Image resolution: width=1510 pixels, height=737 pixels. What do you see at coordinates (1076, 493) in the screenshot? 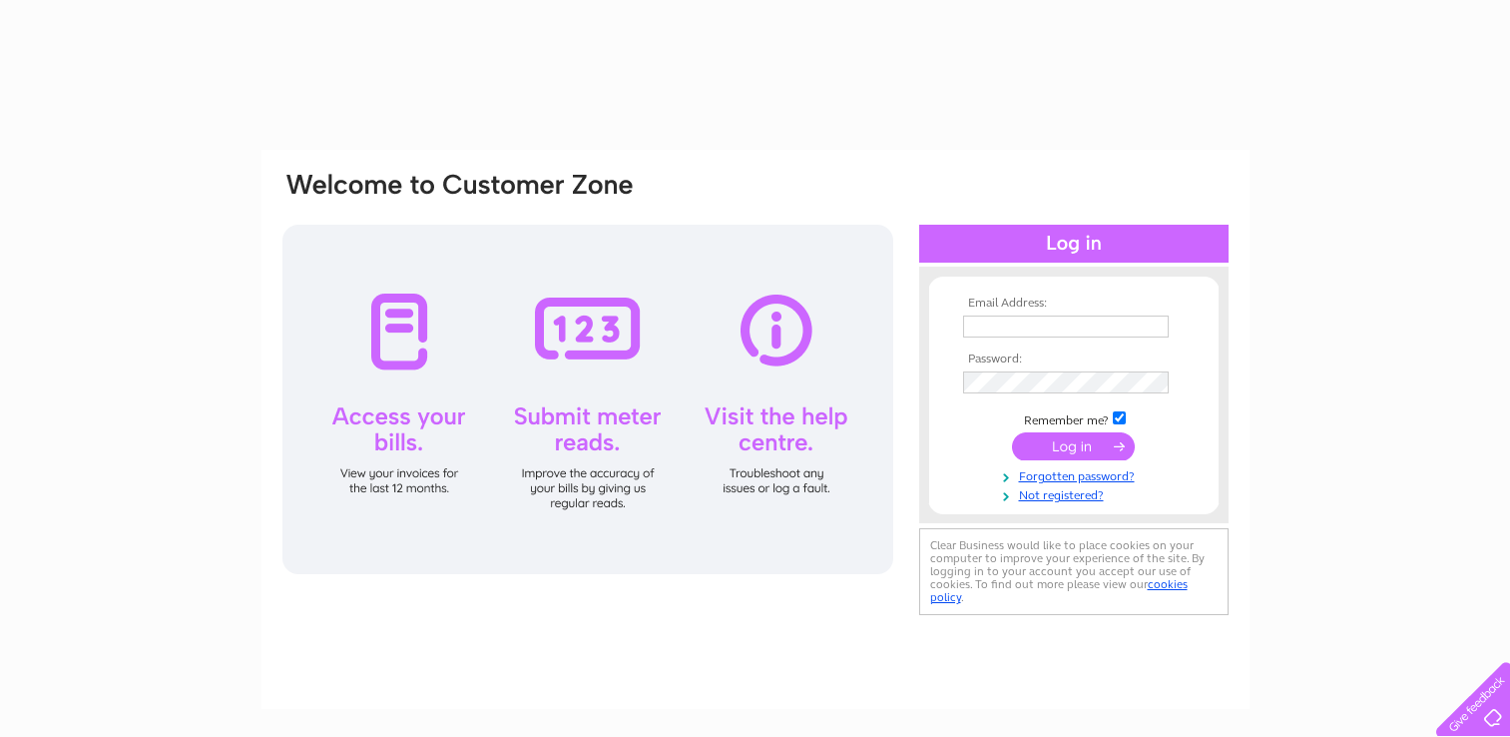
I see `a: Not registered?` at bounding box center [1076, 493].